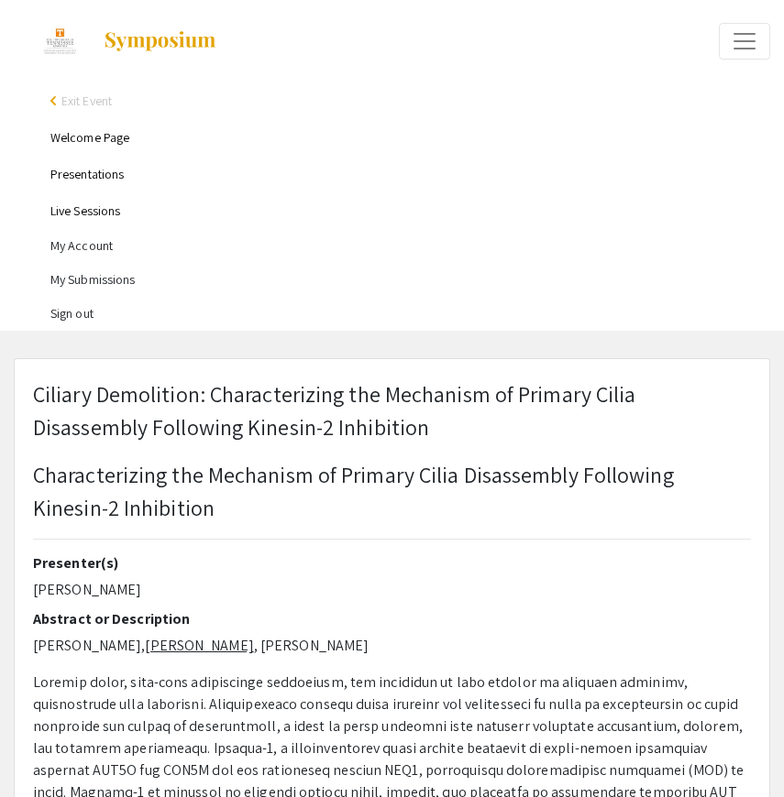 Image resolution: width=784 pixels, height=797 pixels. What do you see at coordinates (391, 619) in the screenshot?
I see `h2: Abstract or Description` at bounding box center [391, 619].